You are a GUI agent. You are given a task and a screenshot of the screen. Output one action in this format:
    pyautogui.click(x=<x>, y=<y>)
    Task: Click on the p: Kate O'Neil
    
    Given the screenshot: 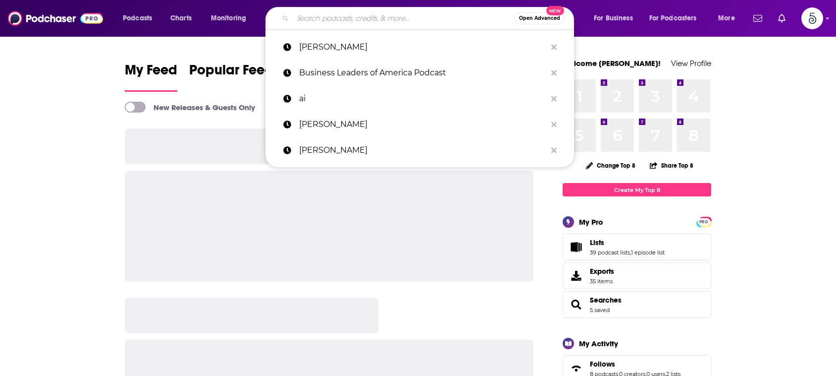 What is the action you would take?
    pyautogui.click(x=423, y=150)
    